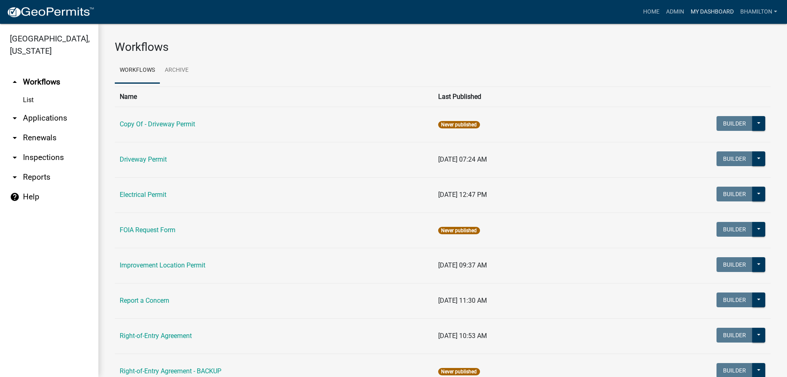  Describe the element at coordinates (148, 229) in the screenshot. I see `a: FOIA Request Form` at that location.